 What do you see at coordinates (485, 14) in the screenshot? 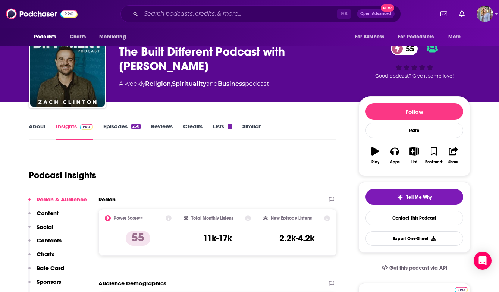
I see `img: User Profile` at bounding box center [485, 14].